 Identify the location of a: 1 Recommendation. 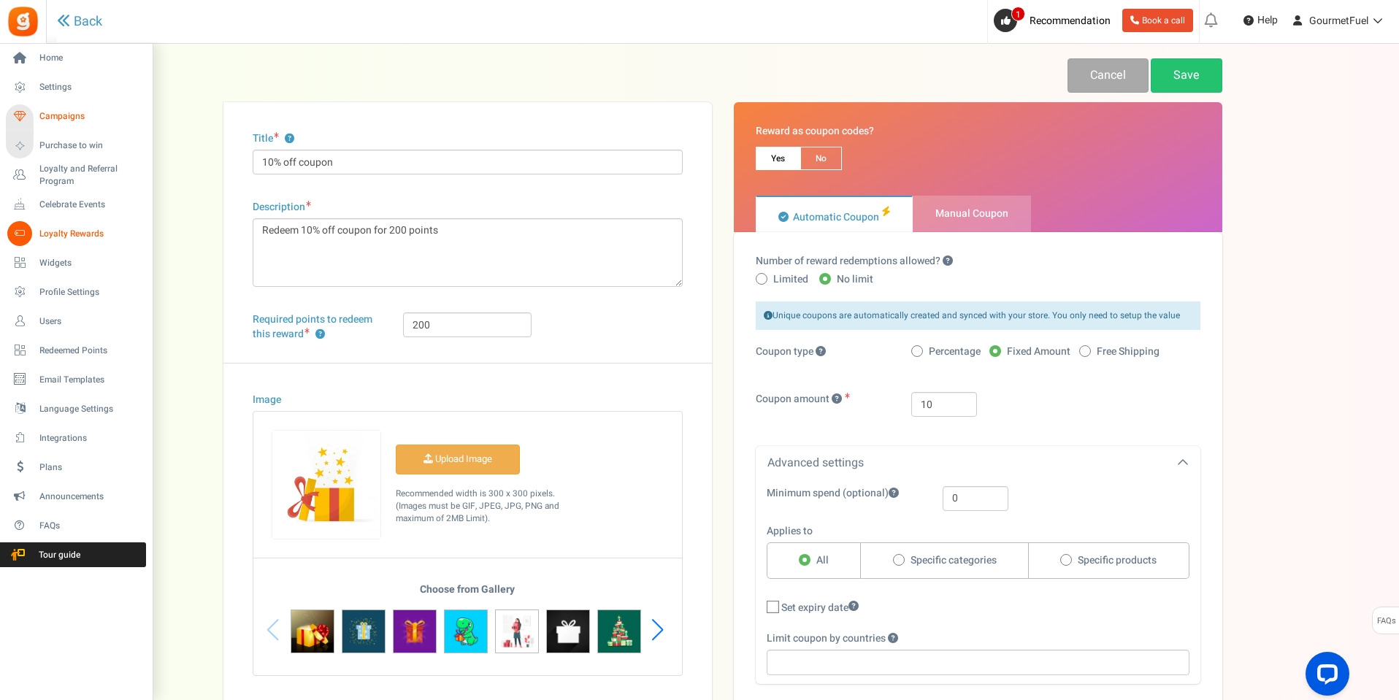
(1055, 20).